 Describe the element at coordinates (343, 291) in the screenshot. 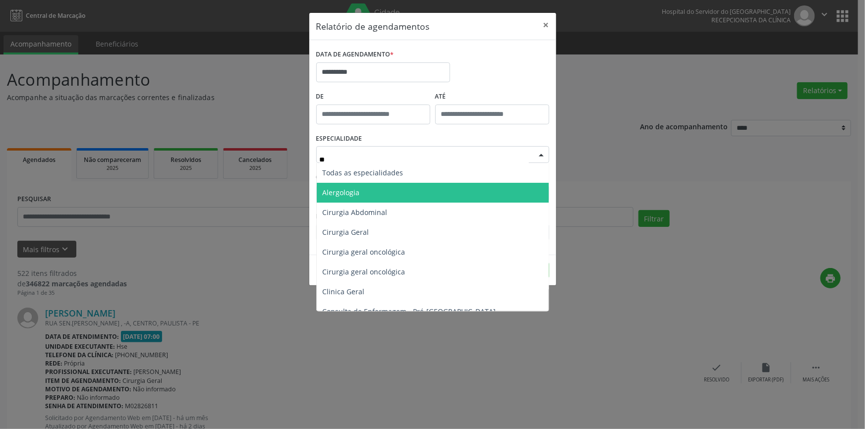

I see `span: Clinica Geral` at that location.